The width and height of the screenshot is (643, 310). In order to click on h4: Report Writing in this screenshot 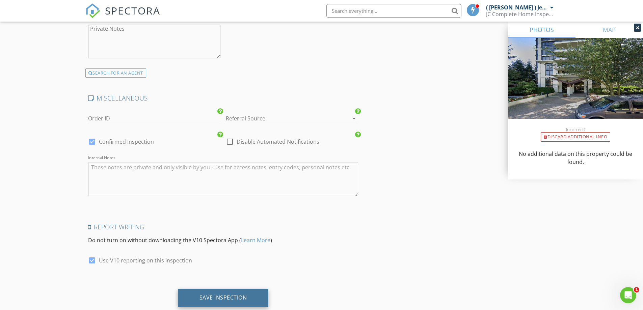, I will do `click(223, 227)`.